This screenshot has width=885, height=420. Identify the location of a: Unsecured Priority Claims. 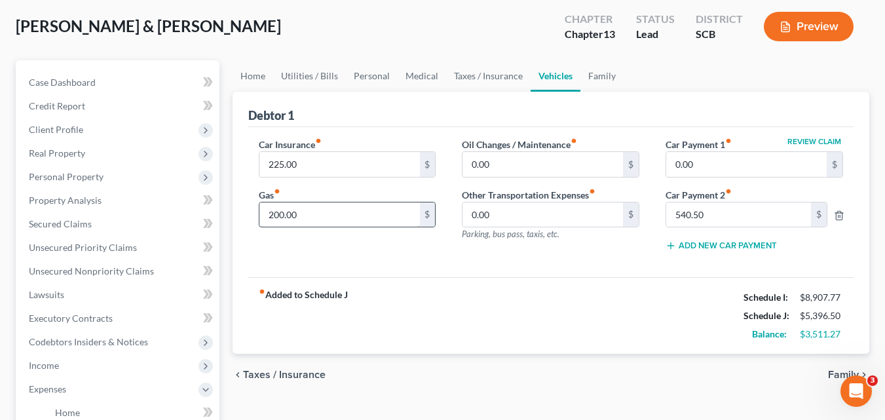
(119, 248).